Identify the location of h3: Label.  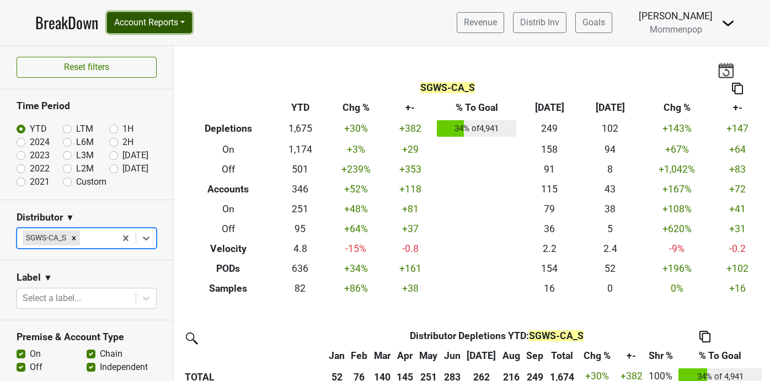
(29, 278).